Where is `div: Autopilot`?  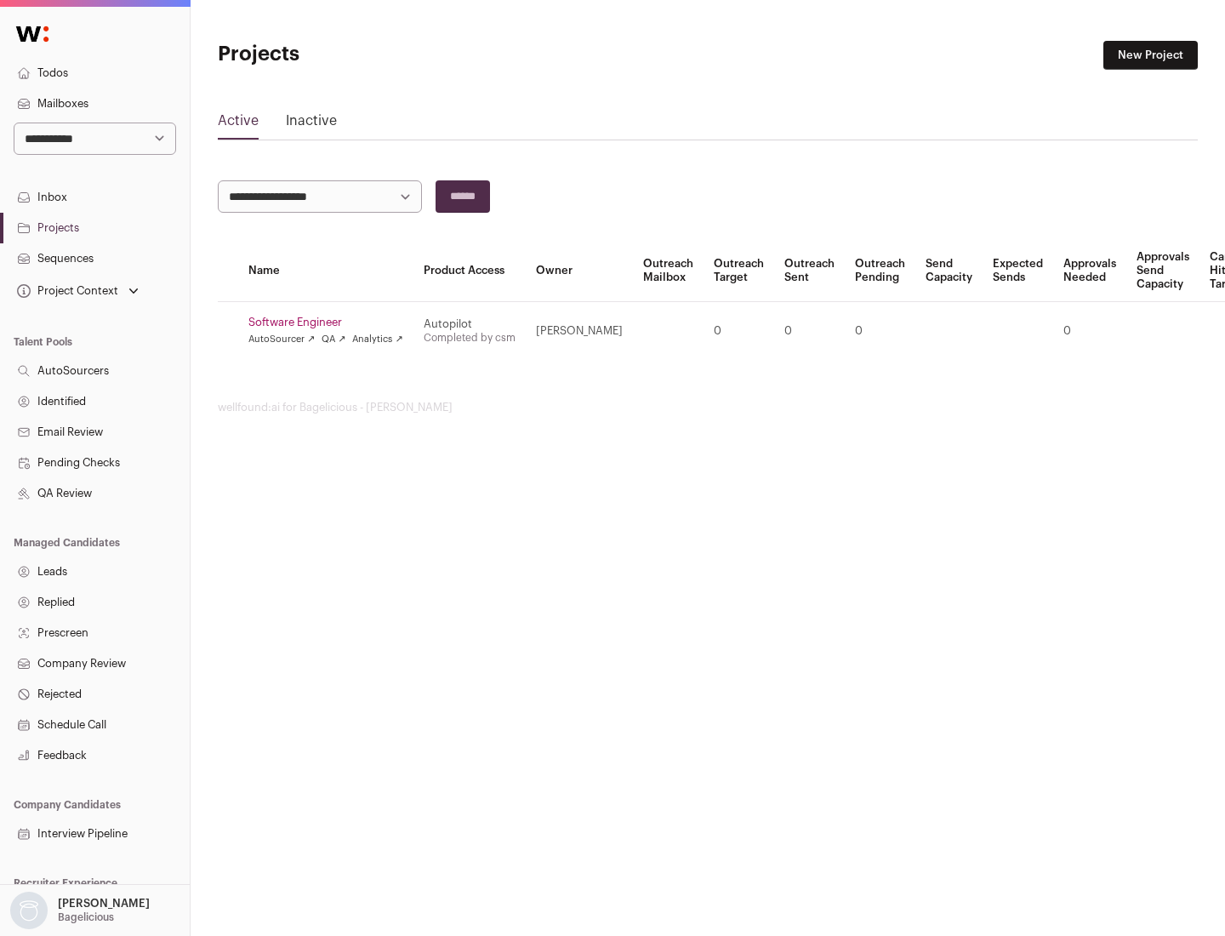
div: Autopilot is located at coordinates (470, 324).